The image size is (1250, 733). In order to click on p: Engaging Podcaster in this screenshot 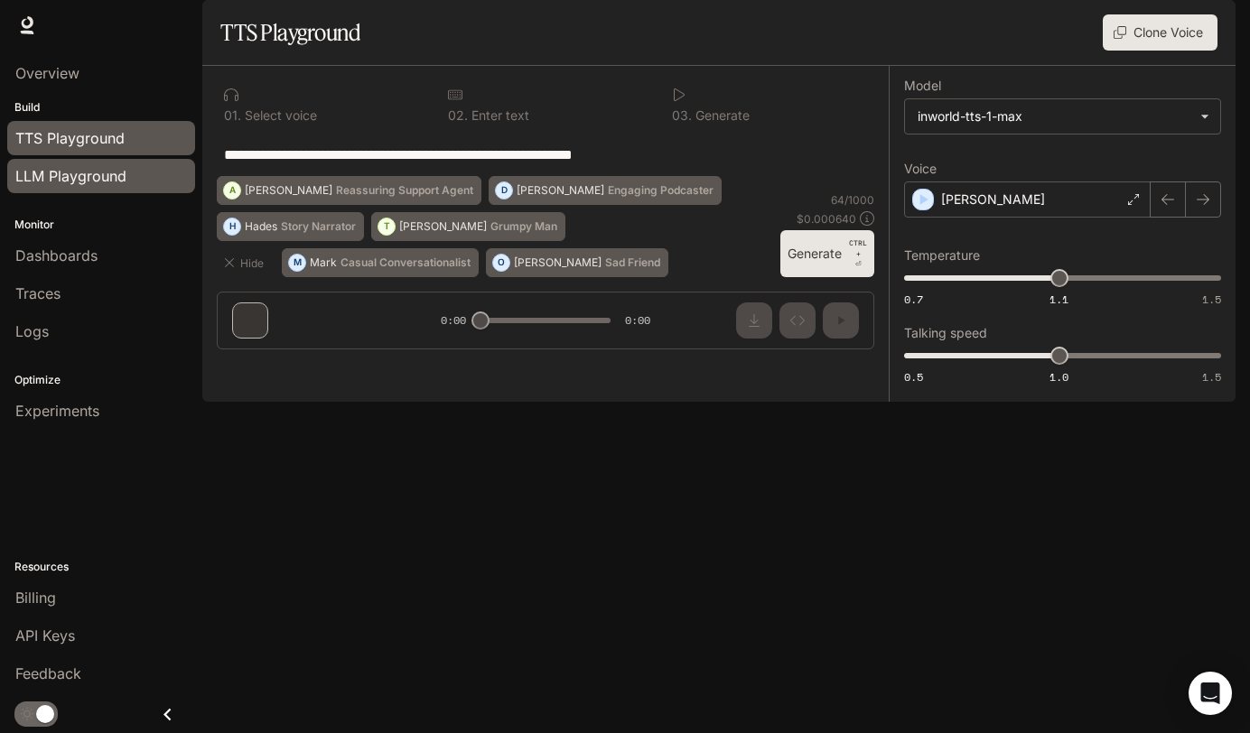, I will do `click(660, 191)`.